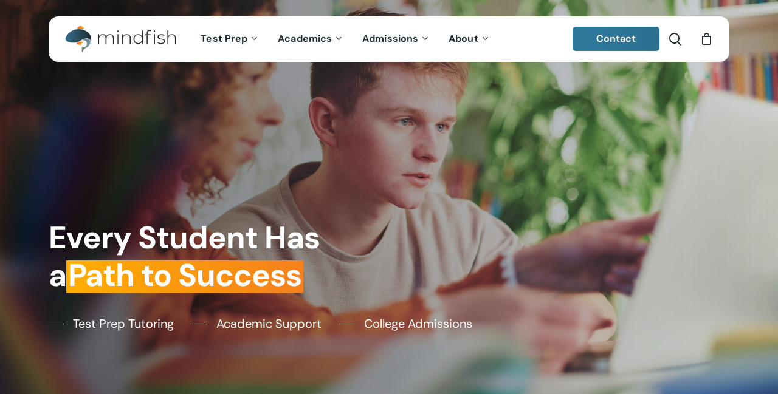 The width and height of the screenshot is (778, 394). I want to click on span: Academic Support, so click(269, 324).